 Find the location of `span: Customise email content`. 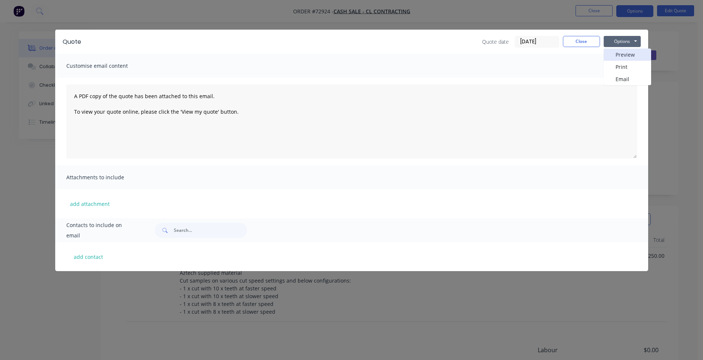

span: Customise email content is located at coordinates (107, 66).